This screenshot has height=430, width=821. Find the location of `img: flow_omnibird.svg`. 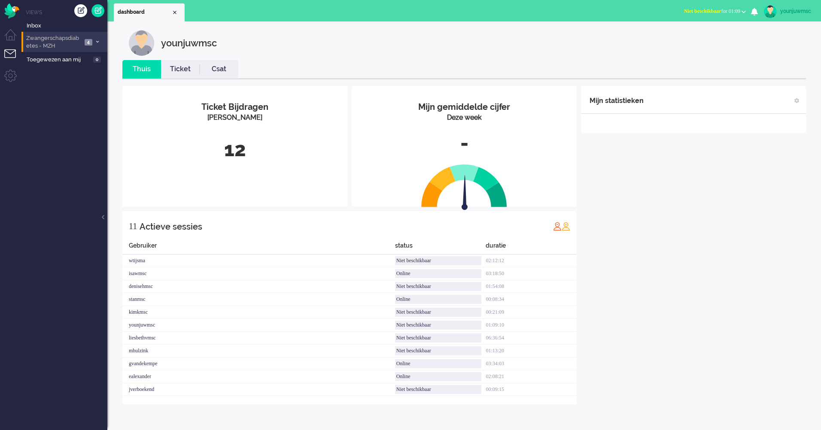

img: flow_omnibird.svg is located at coordinates (12, 11).